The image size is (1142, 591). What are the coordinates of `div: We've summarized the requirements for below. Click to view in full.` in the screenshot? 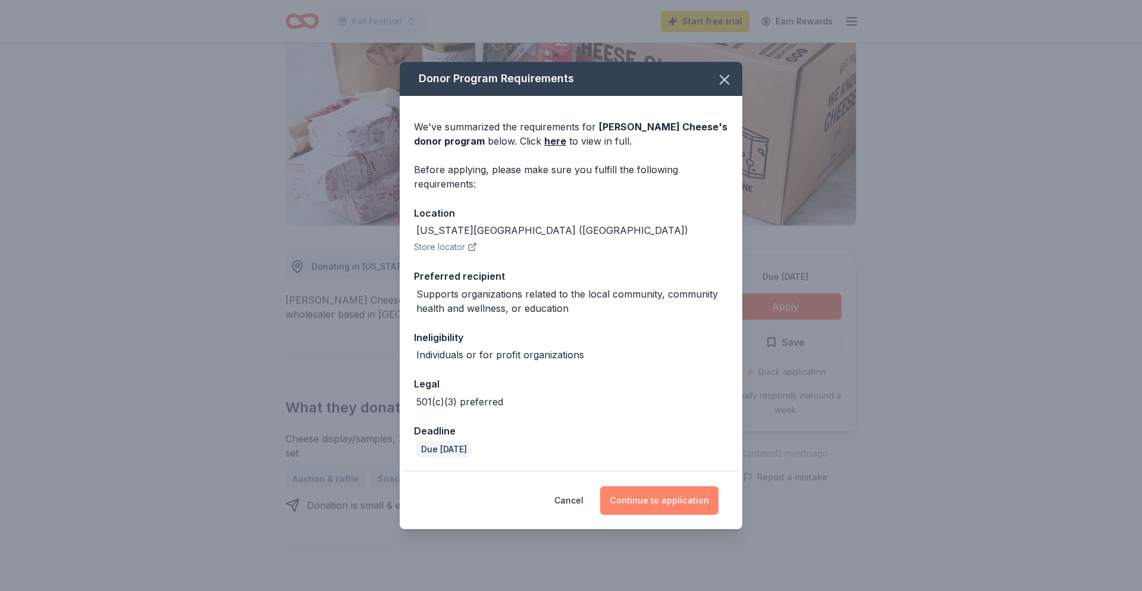 It's located at (571, 134).